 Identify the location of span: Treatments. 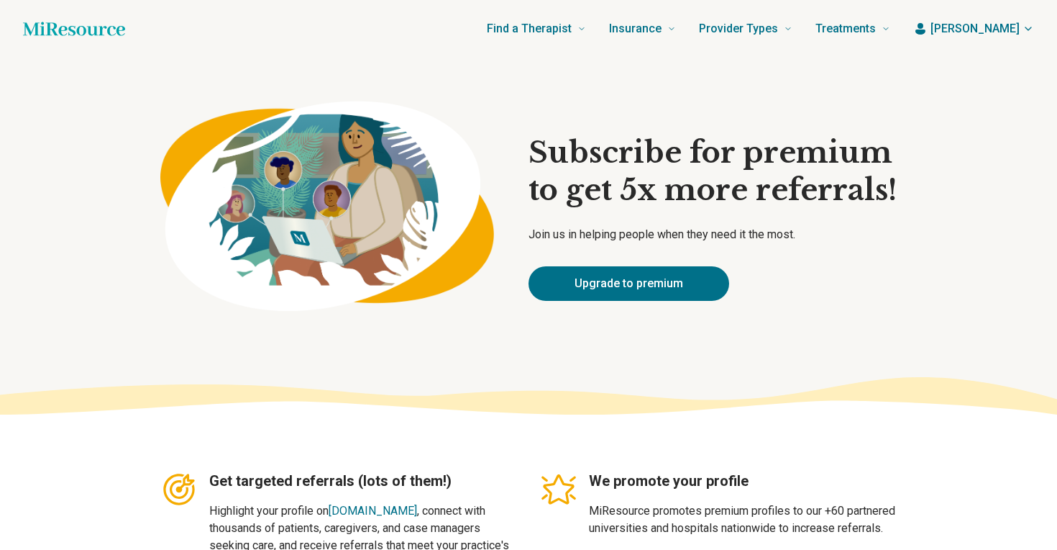
(846, 29).